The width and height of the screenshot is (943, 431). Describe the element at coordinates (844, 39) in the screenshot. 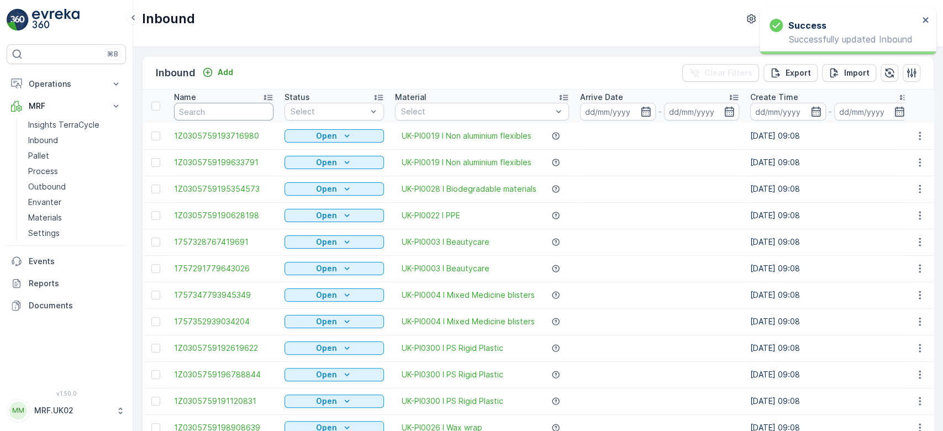

I see `p: Successfully updated Inbound` at that location.